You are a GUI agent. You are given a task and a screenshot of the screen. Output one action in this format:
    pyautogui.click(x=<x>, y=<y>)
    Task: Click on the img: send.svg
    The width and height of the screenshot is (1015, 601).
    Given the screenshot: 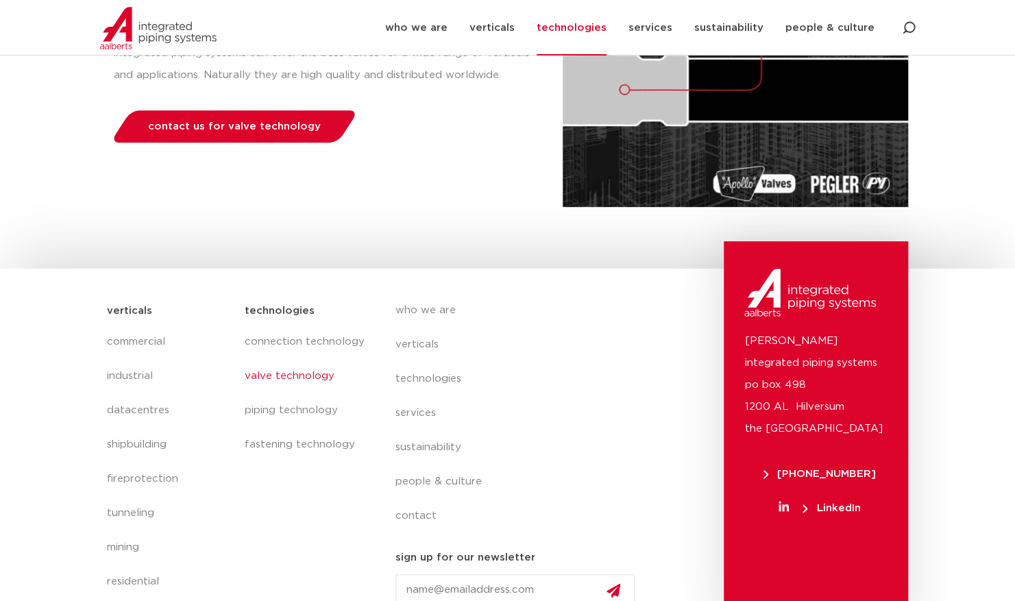 What is the action you would take?
    pyautogui.click(x=614, y=590)
    